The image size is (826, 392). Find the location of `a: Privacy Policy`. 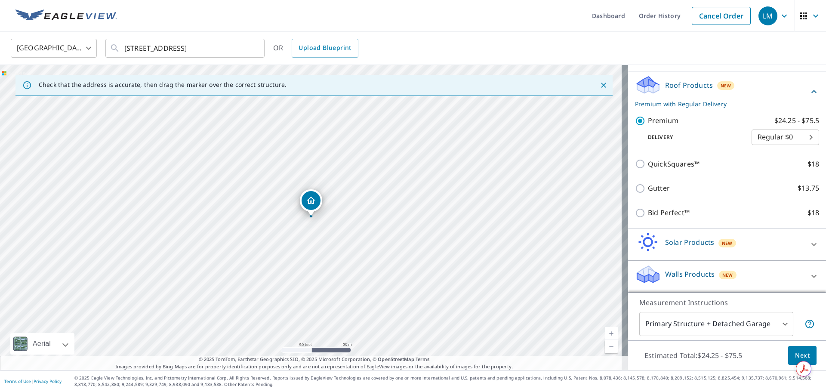

a: Privacy Policy is located at coordinates (47, 381).